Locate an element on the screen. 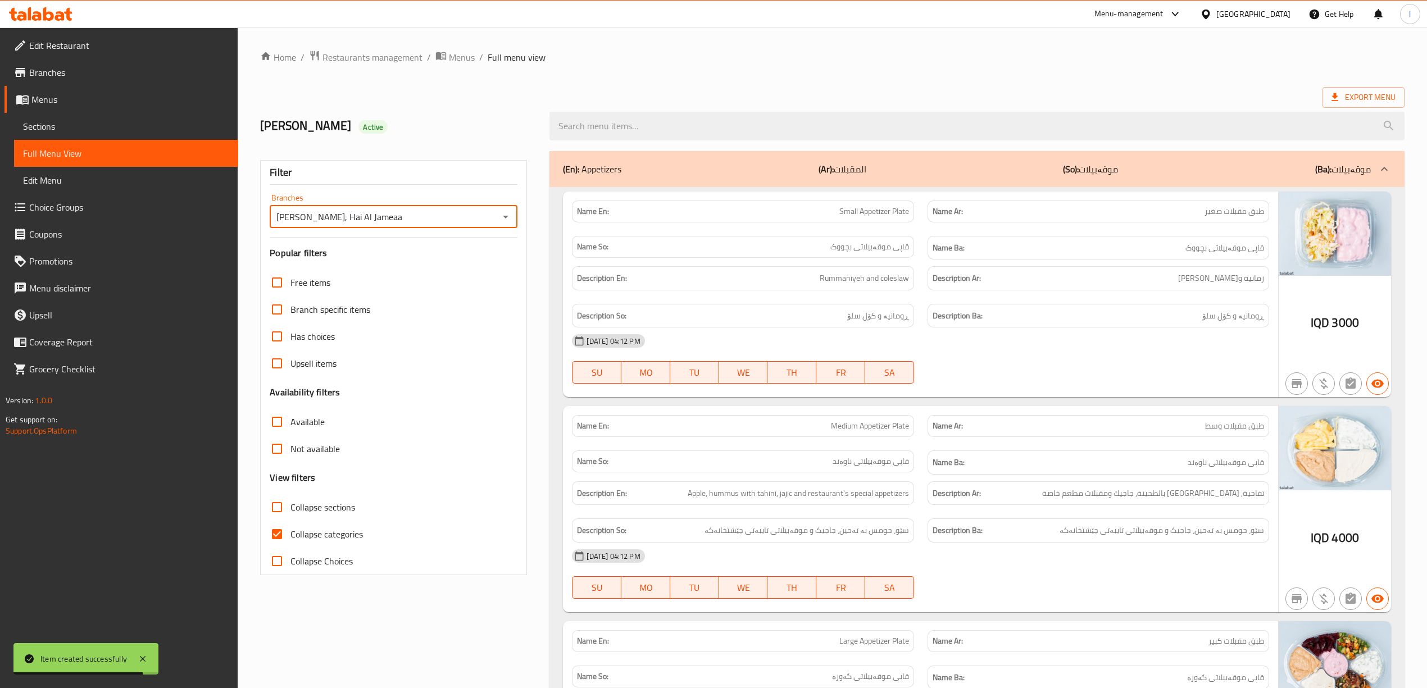 This screenshot has height=688, width=1427. a: Branches is located at coordinates (121, 72).